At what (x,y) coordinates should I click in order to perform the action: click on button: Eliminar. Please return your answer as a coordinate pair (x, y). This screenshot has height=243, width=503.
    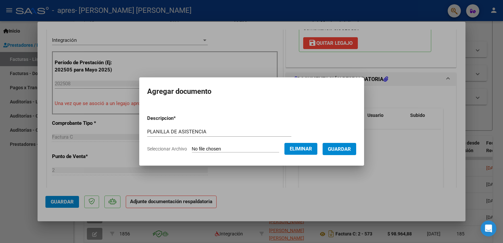
    Looking at the image, I should click on (301, 149).